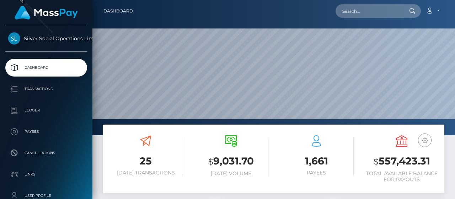 This screenshot has width=455, height=199. Describe the element at coordinates (316, 172) in the screenshot. I see `h6: Payees` at that location.